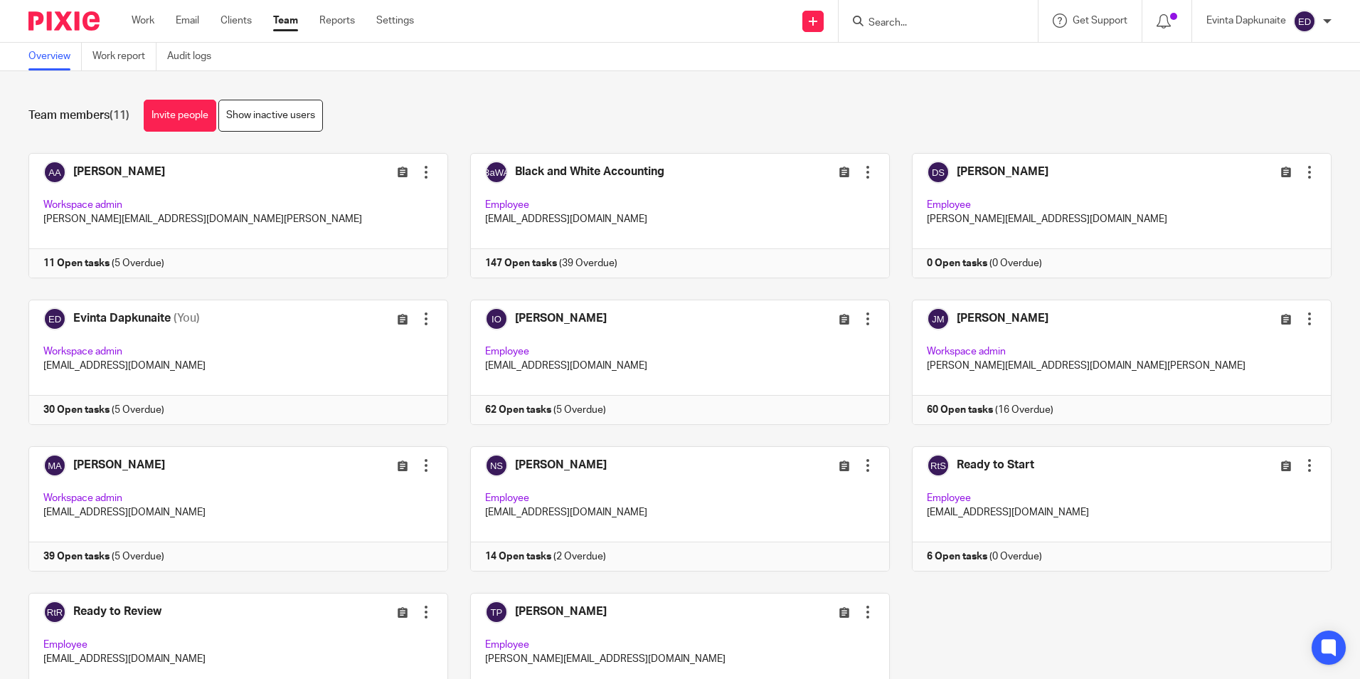  What do you see at coordinates (194, 56) in the screenshot?
I see `a: Audit logs` at bounding box center [194, 56].